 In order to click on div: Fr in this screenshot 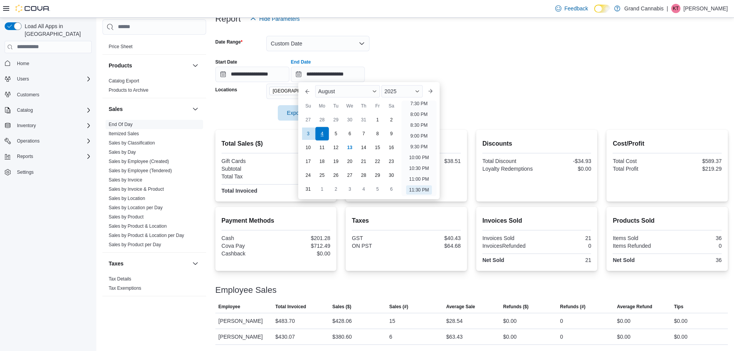, I will do `click(378, 106)`.